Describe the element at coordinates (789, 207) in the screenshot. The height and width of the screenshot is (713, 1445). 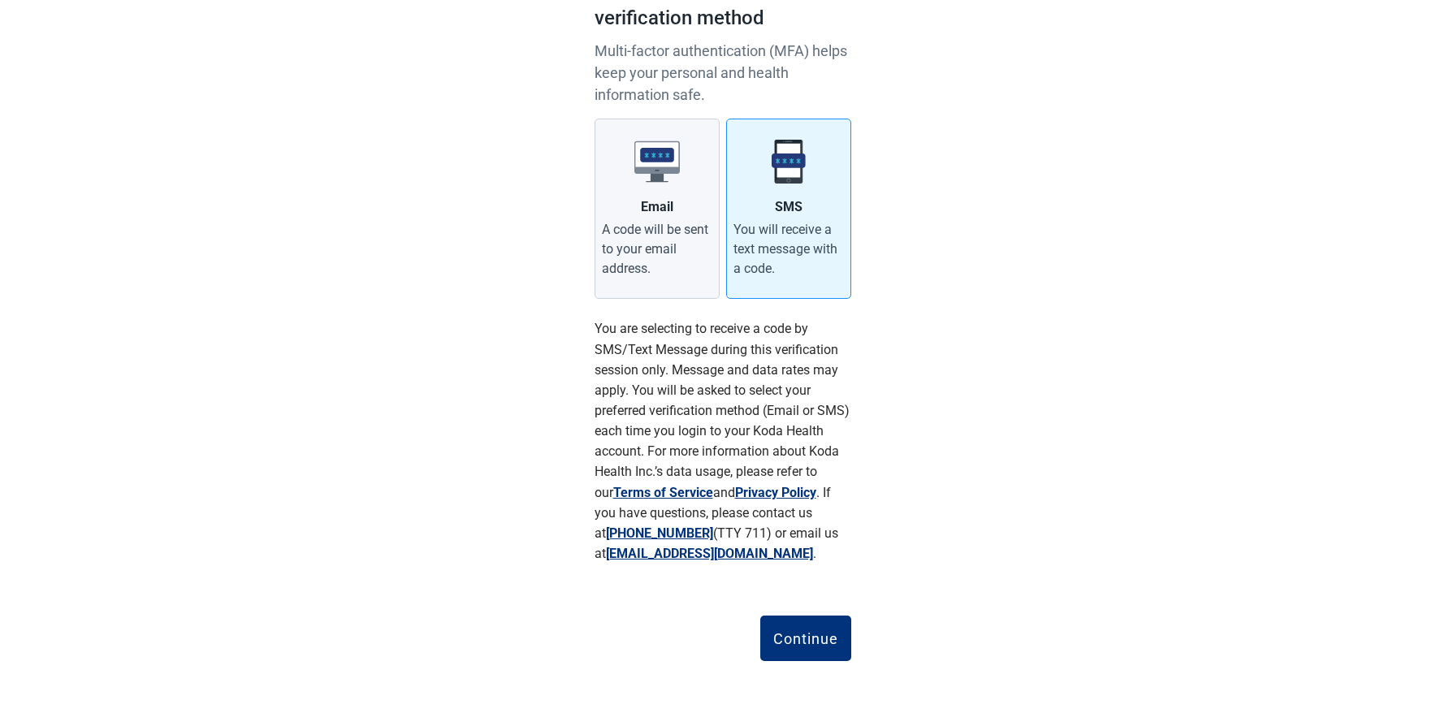
I see `div: SMS` at that location.